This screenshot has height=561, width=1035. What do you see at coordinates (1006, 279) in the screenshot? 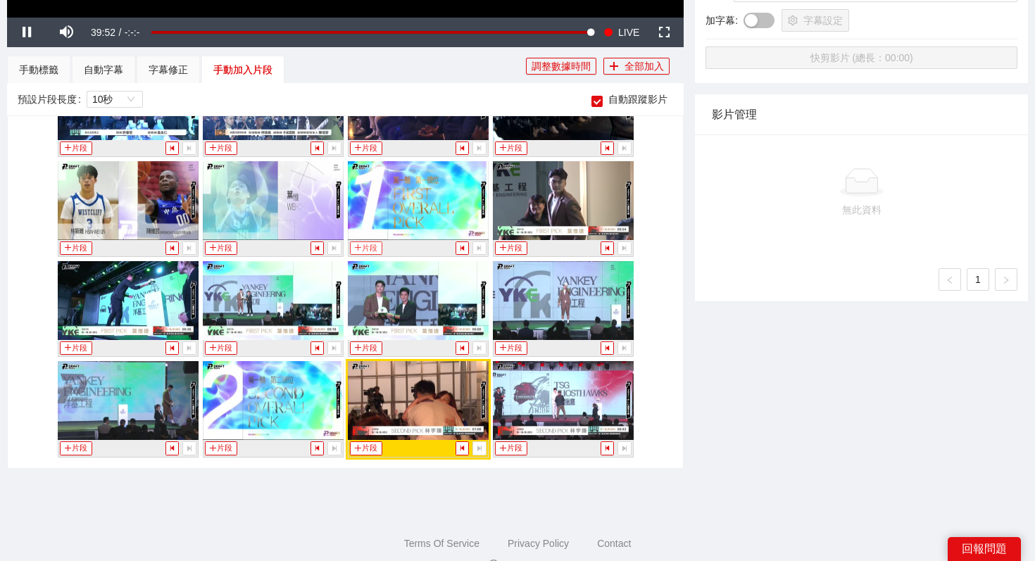
I see `li: 下一頁` at bounding box center [1006, 279].